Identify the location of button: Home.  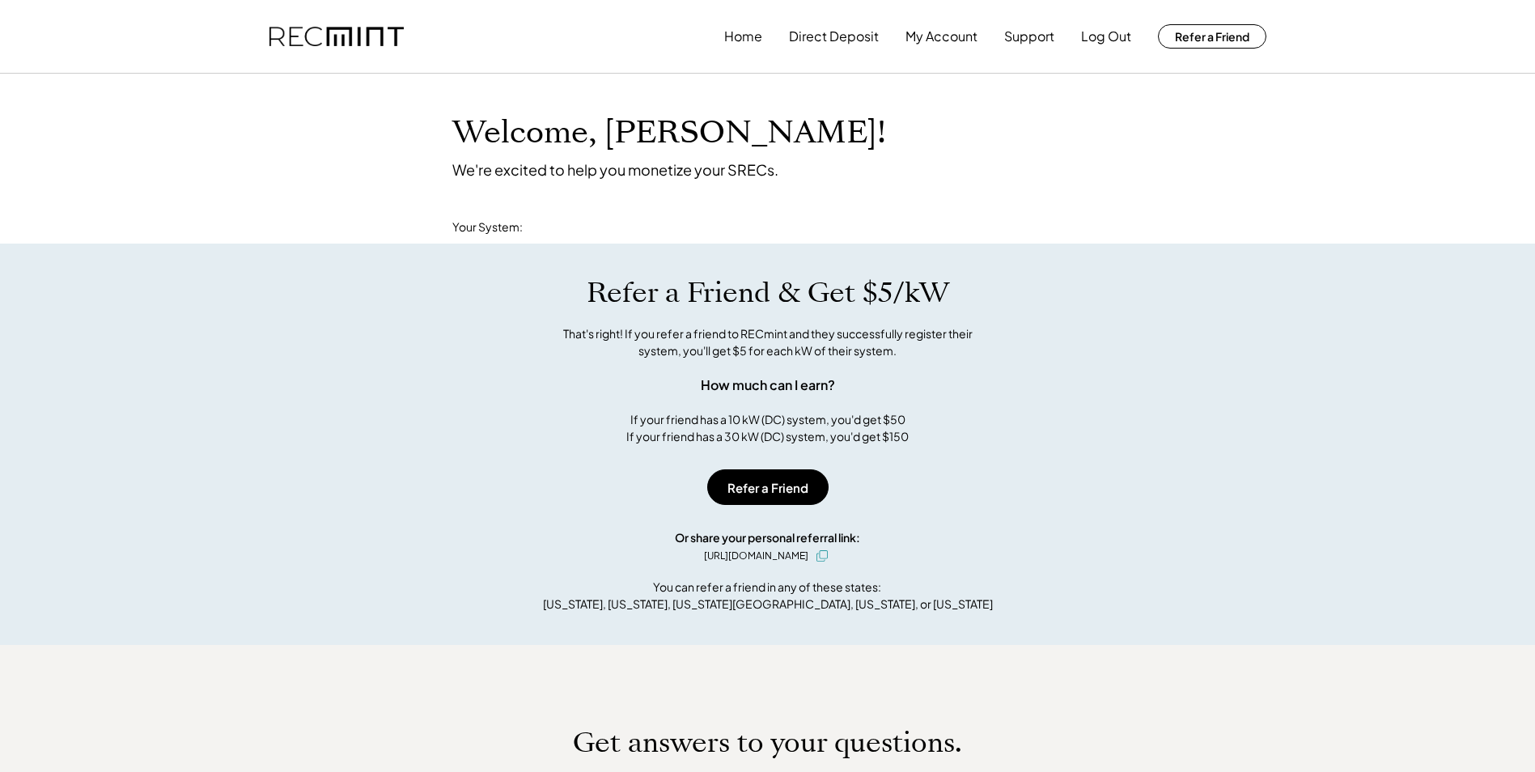
(743, 36).